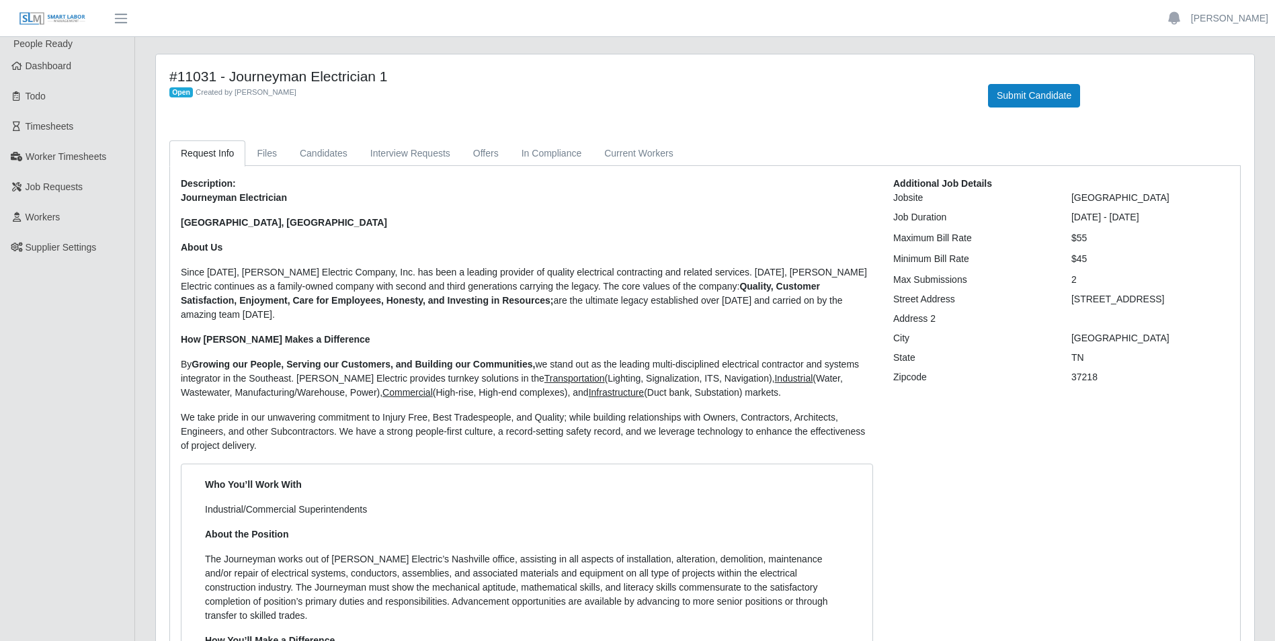  I want to click on b: Additional Job Details, so click(942, 183).